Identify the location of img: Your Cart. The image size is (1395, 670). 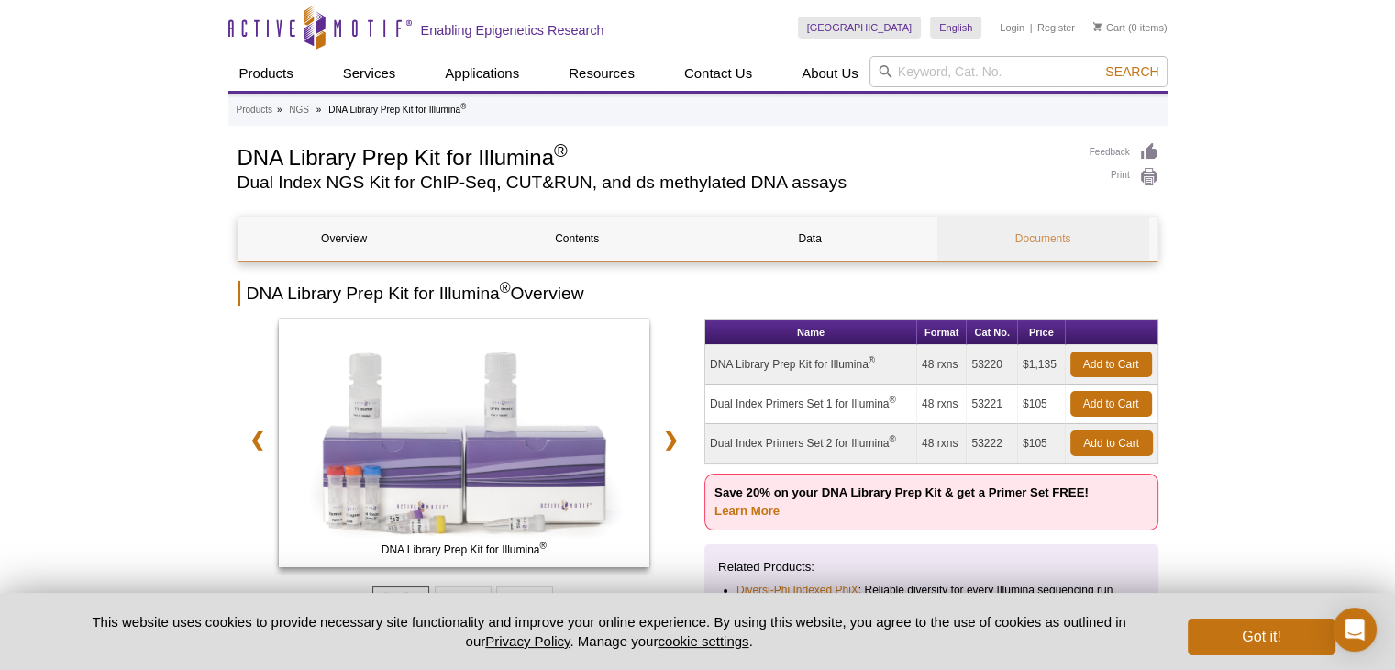
(1097, 27).